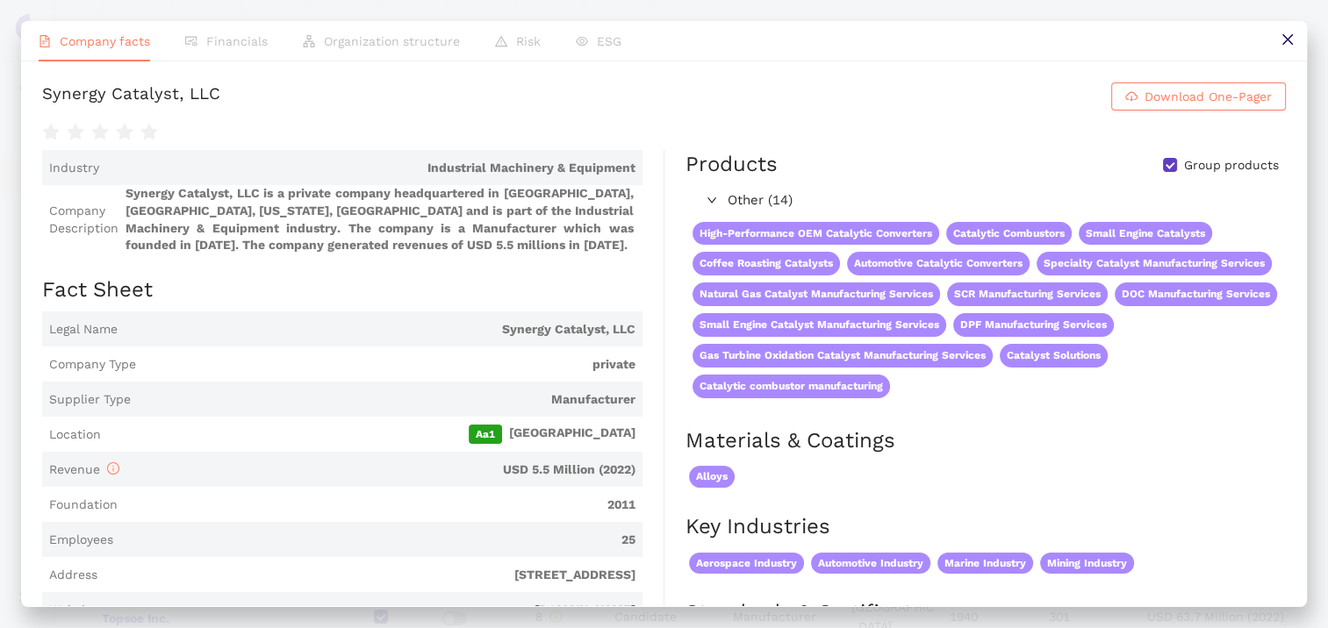 Image resolution: width=1328 pixels, height=628 pixels. I want to click on span: Automotive Industry, so click(871, 563).